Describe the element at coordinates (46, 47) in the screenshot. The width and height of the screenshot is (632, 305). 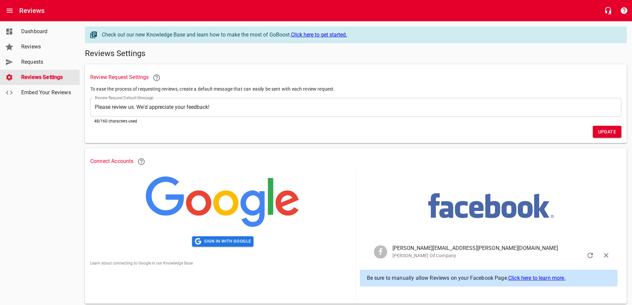
I see `span: Reviews` at that location.